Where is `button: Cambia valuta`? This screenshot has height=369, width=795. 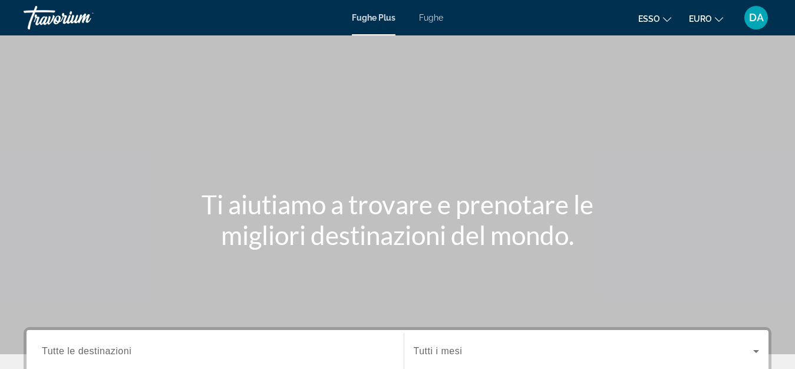
button: Cambia valuta is located at coordinates (706, 18).